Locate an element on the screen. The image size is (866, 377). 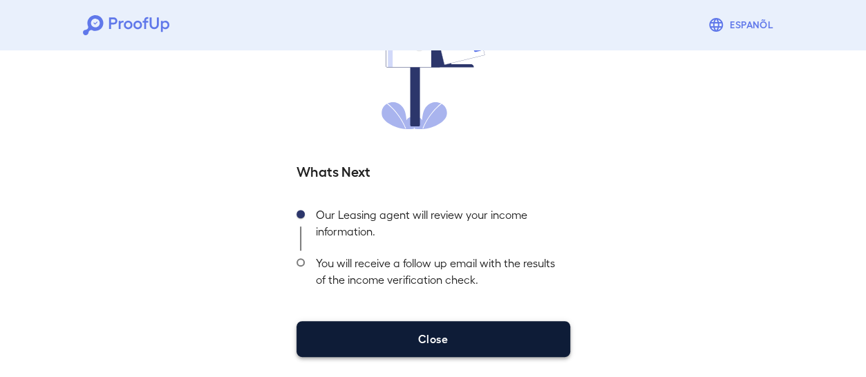
div: Our Leasing agent will review your income information. is located at coordinates (437, 227).